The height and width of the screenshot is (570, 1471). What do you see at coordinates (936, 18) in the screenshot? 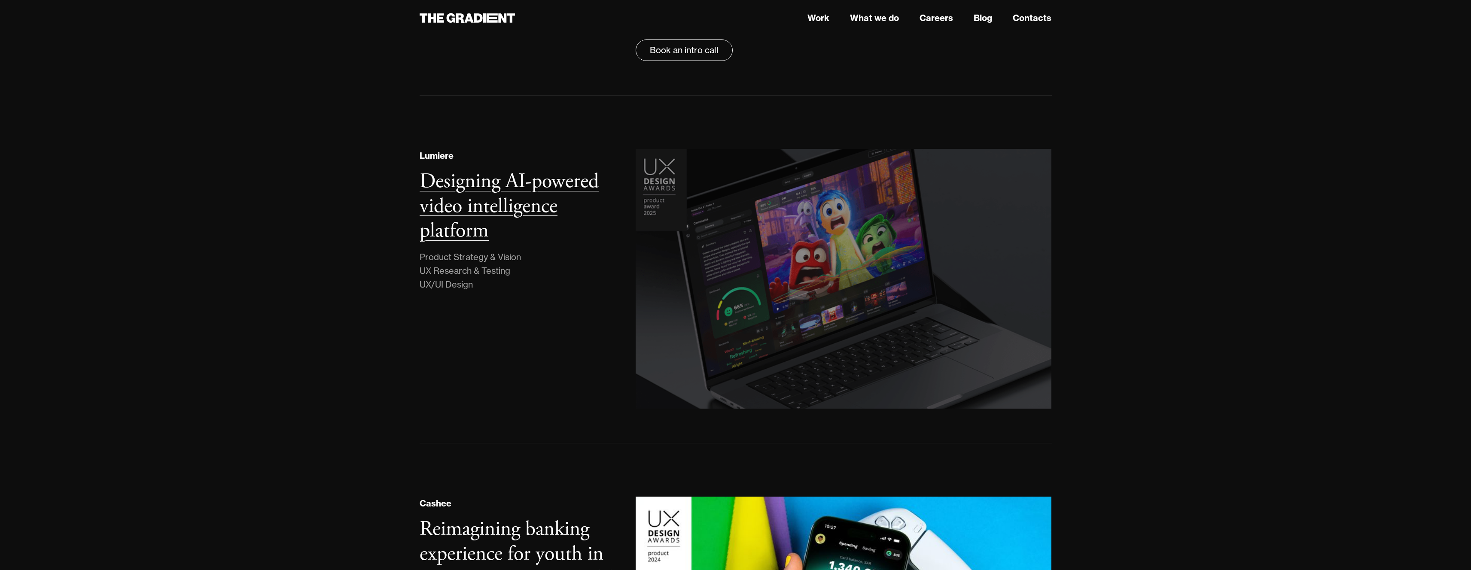
I see `a: Careers` at bounding box center [936, 18].